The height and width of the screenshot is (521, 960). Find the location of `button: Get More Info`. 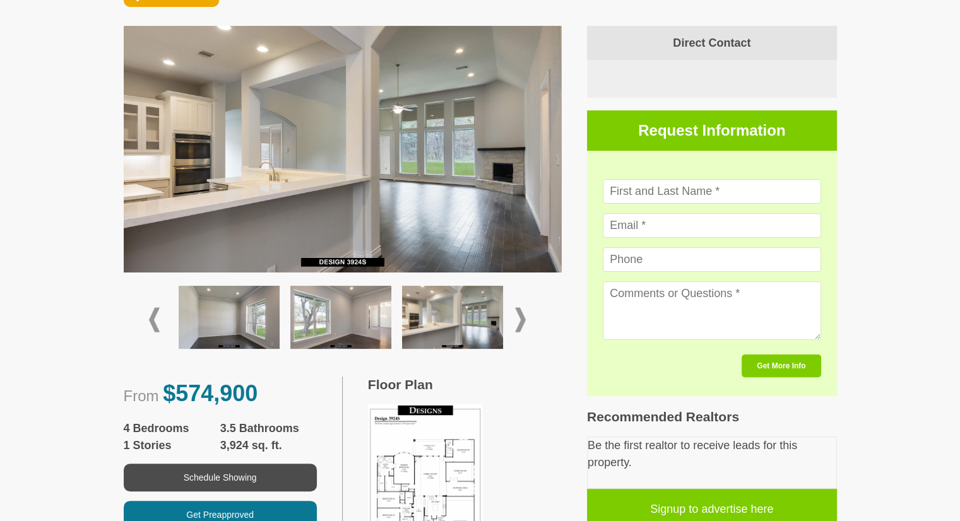

button: Get More Info is located at coordinates (781, 366).